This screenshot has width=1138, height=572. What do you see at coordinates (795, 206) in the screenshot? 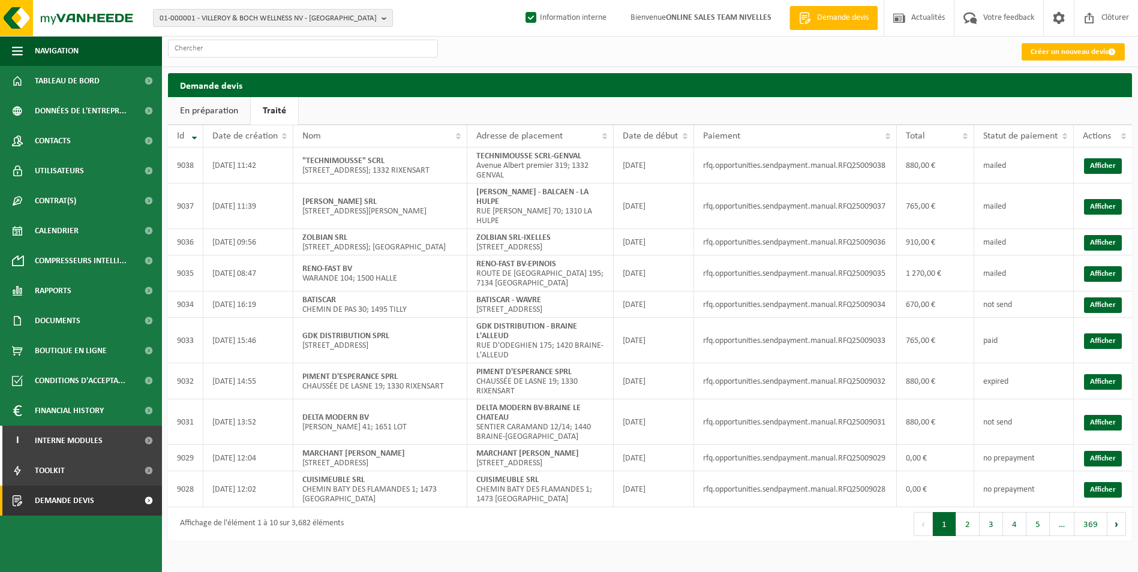
I see `td: rfq.opportunities.sendpayment.manual.RFQ25009037` at bounding box center [795, 206].